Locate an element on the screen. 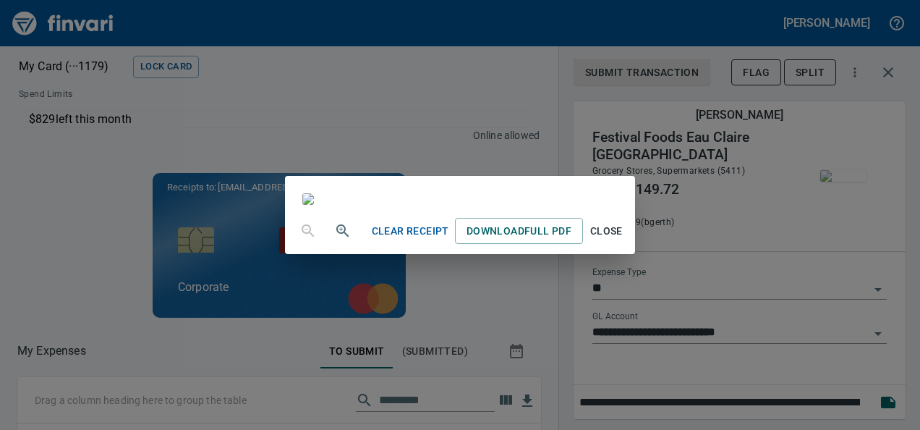 The image size is (920, 430). span: Close is located at coordinates (606, 231).